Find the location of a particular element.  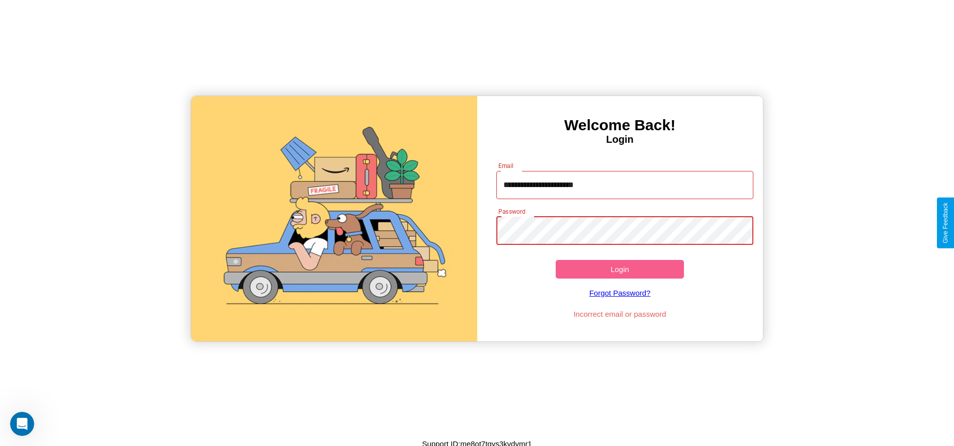

label: Email is located at coordinates (506, 165).